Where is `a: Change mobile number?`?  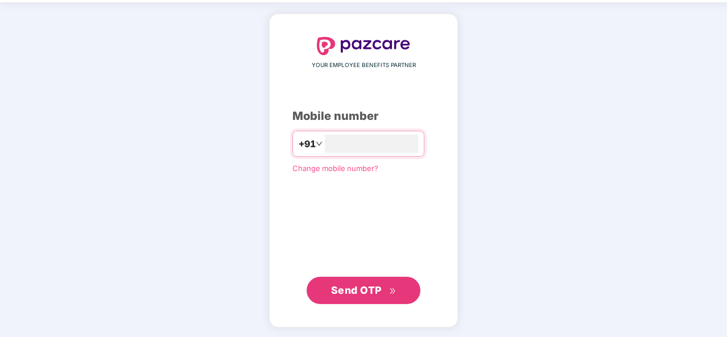
a: Change mobile number? is located at coordinates (335, 168).